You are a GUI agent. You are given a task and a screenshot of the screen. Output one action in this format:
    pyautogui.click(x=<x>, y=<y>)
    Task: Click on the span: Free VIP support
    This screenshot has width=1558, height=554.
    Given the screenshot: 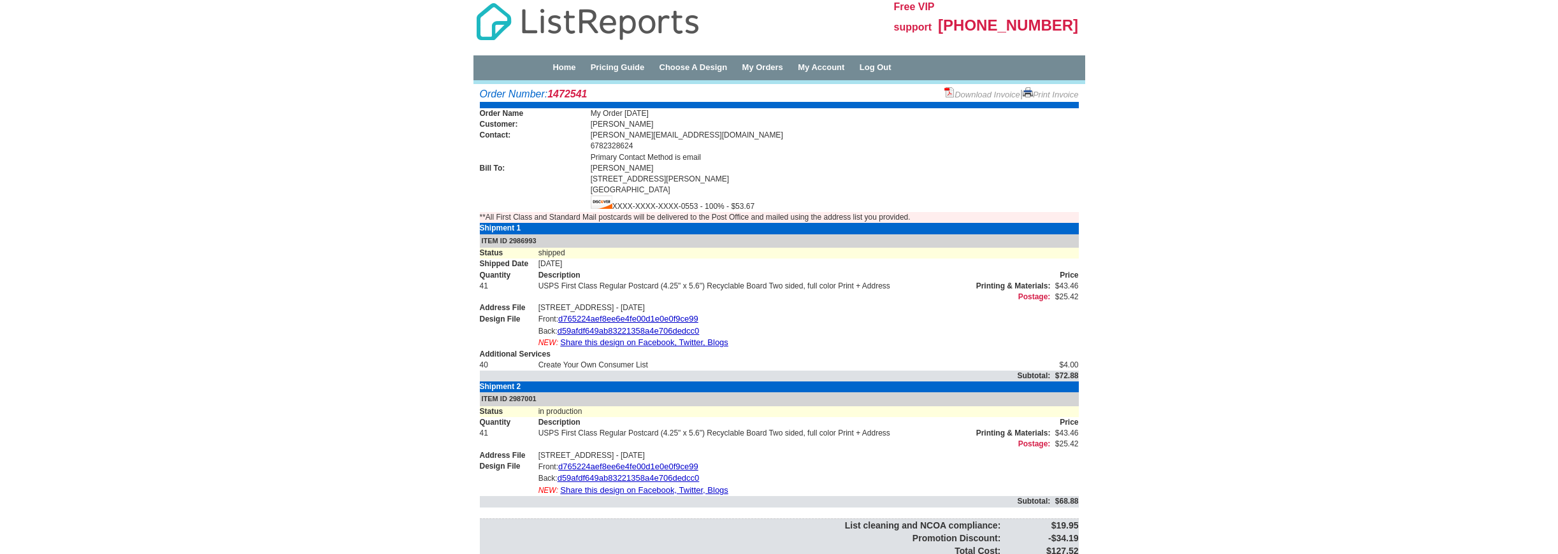 What is the action you would take?
    pyautogui.click(x=914, y=17)
    